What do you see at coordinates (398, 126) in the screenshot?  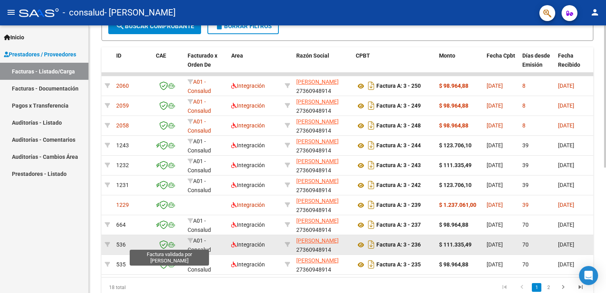 I see `strong: Factura A: 3 - 248` at bounding box center [398, 126].